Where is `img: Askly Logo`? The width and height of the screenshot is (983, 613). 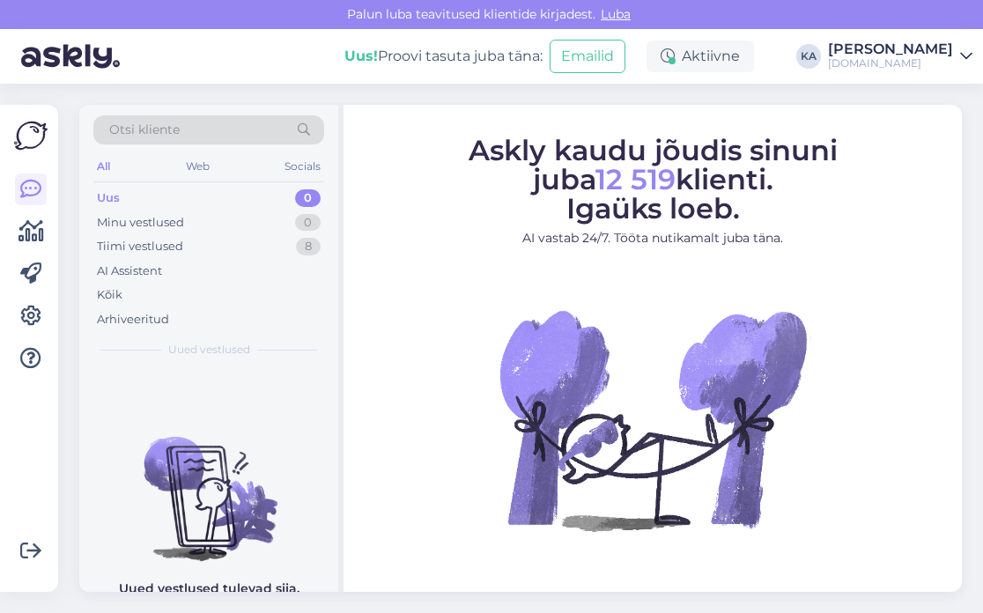
img: Askly Logo is located at coordinates (31, 136).